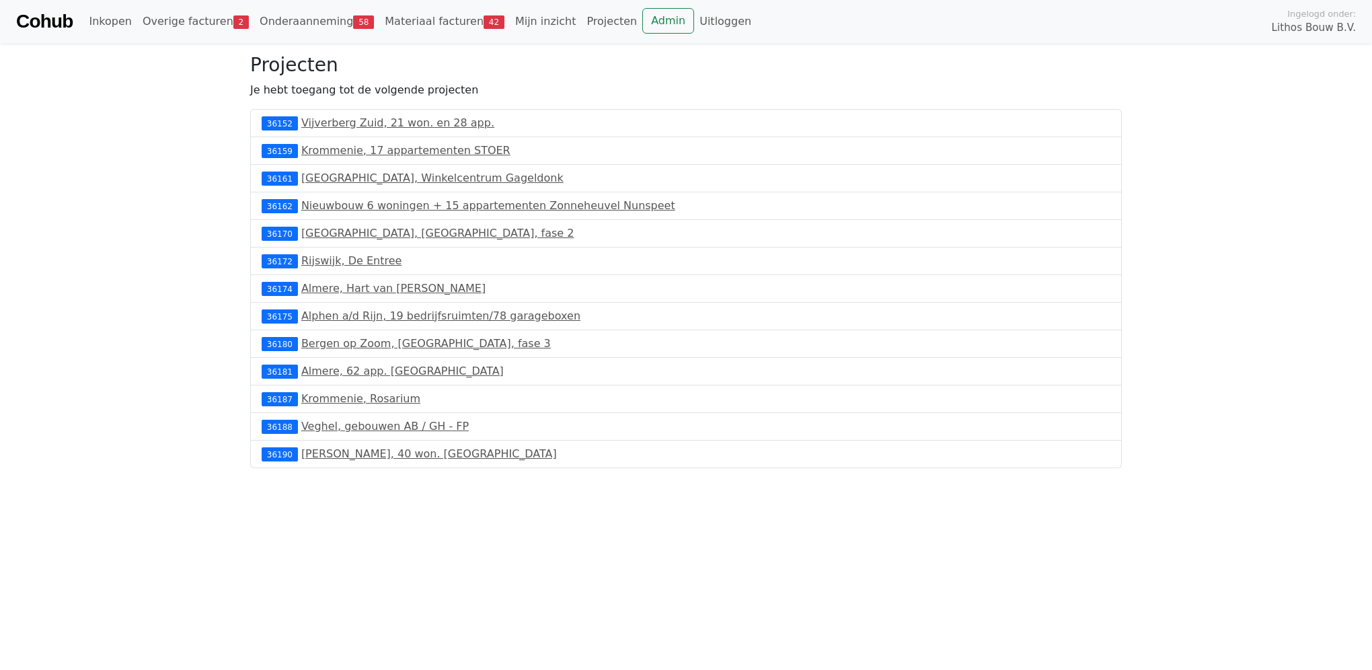 The width and height of the screenshot is (1372, 670). What do you see at coordinates (280, 399) in the screenshot?
I see `div: 36187` at bounding box center [280, 399].